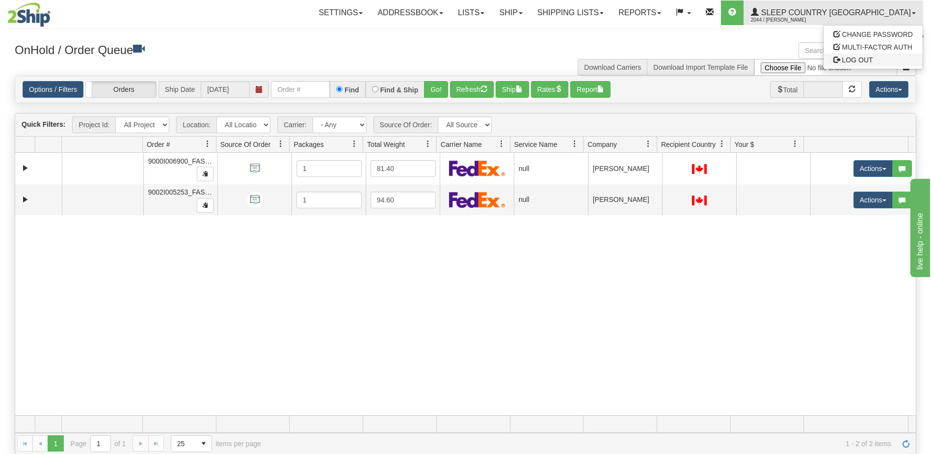 This screenshot has height=454, width=931. What do you see at coordinates (406, 125) in the screenshot?
I see `span: Source Of Order:` at bounding box center [406, 125].